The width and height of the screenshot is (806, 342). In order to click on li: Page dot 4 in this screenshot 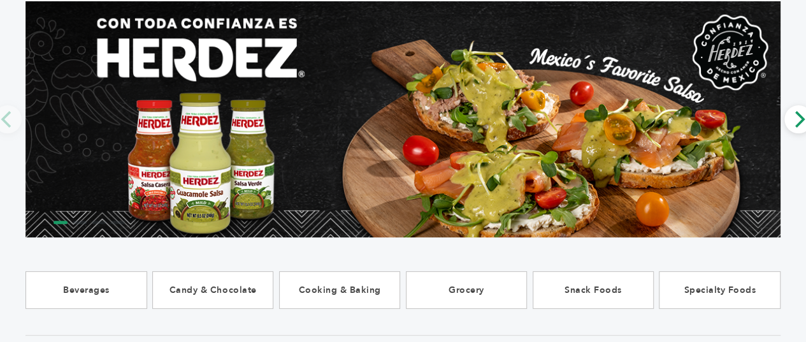, I will do `click(118, 222)`.